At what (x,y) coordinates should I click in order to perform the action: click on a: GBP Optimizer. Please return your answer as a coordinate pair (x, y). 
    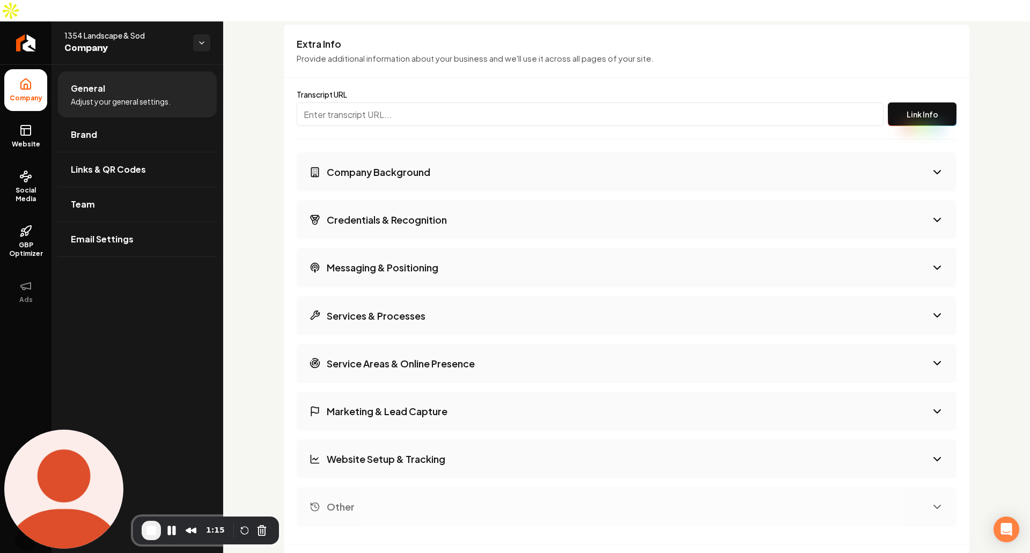
    Looking at the image, I should click on (26, 241).